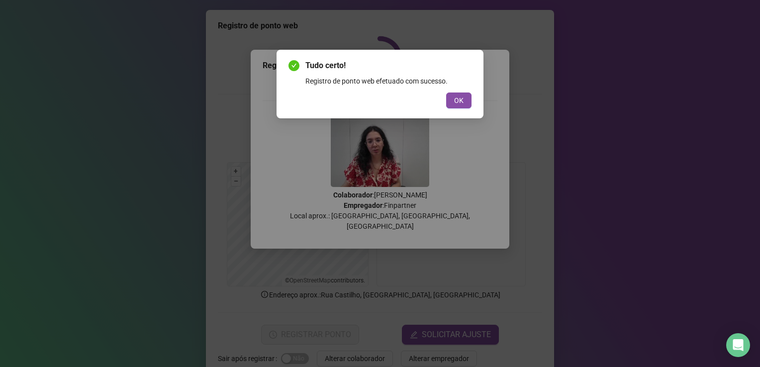  I want to click on div: Open Intercom Messenger, so click(739, 345).